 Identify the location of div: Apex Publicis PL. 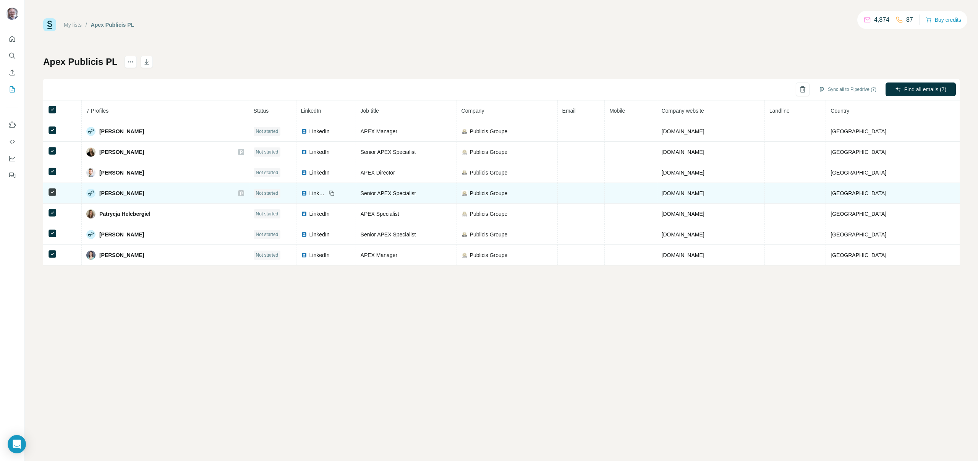
(113, 25).